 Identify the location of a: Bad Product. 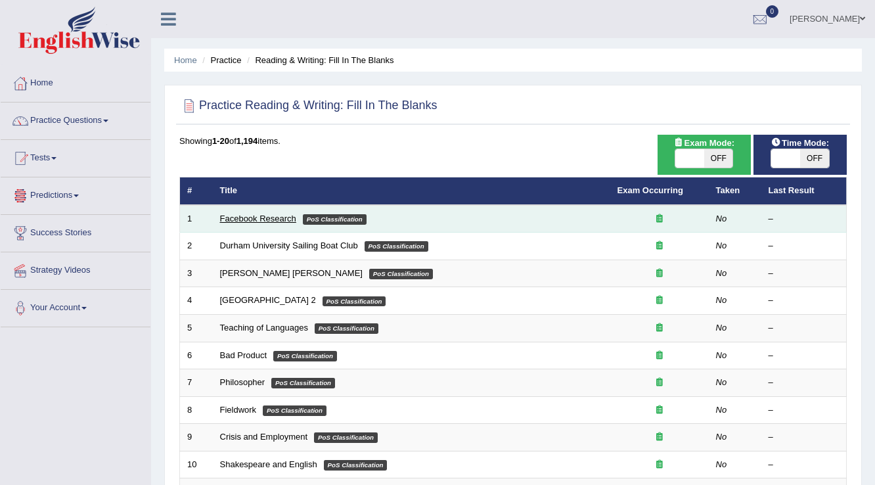
(244, 355).